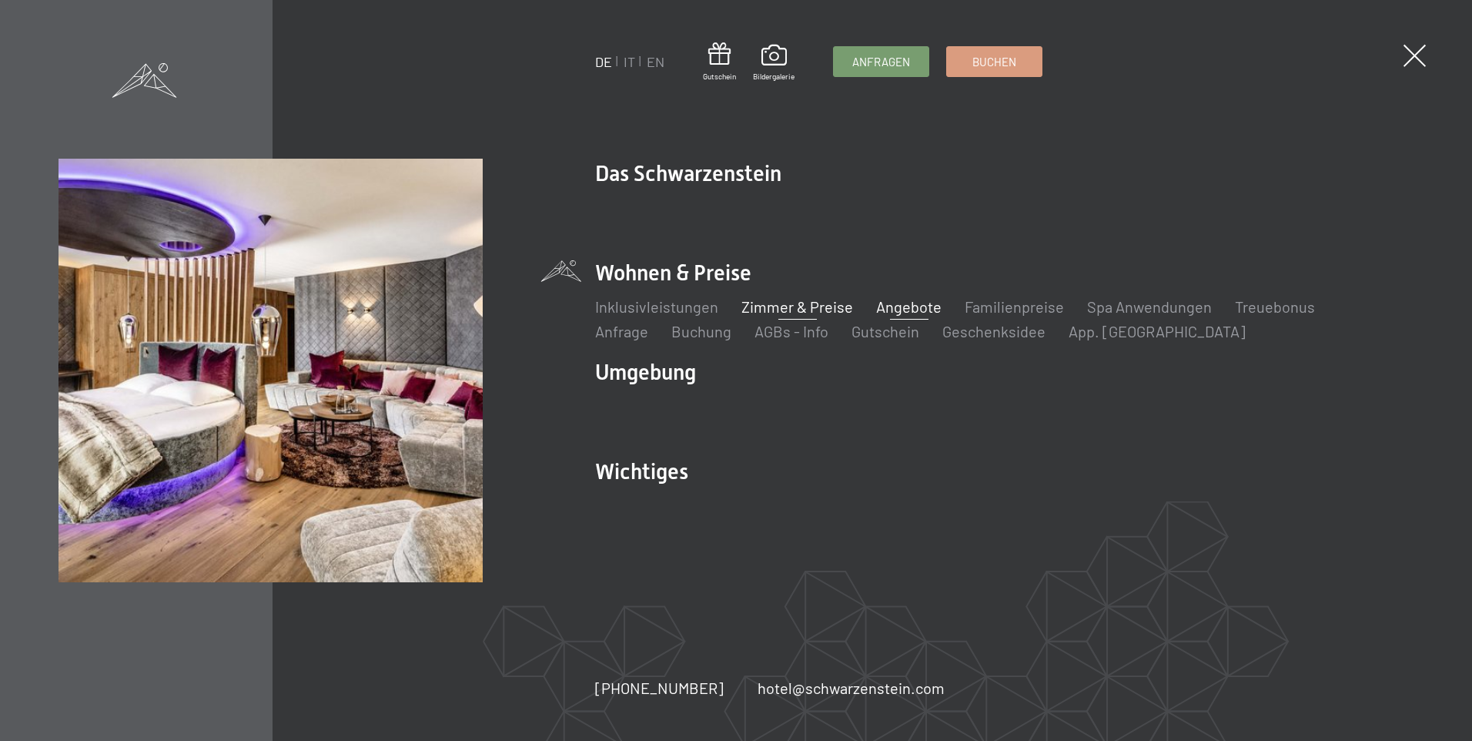 The width and height of the screenshot is (1472, 741). What do you see at coordinates (851, 687) in the screenshot?
I see `a: hotel@schwarzenstein.com` at bounding box center [851, 687].